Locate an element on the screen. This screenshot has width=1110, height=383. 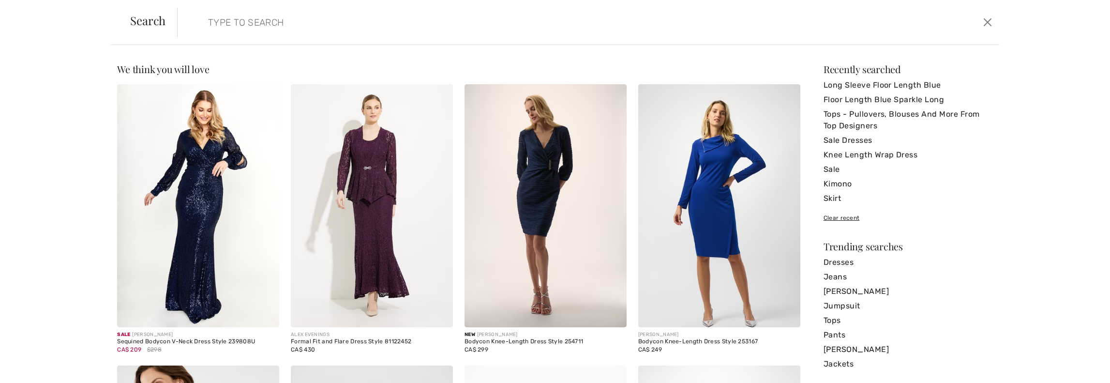
a: Knee Length Wrap Dress is located at coordinates (908, 155).